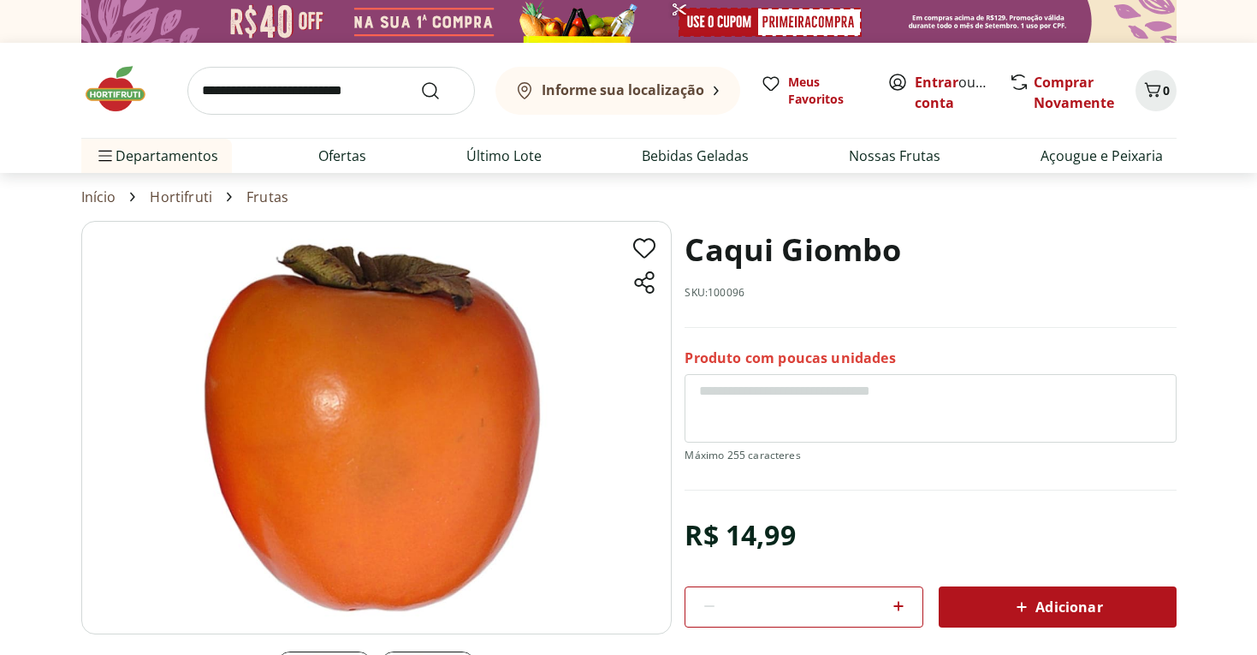 The height and width of the screenshot is (655, 1257). What do you see at coordinates (124, 89) in the screenshot?
I see `img: Hortifruti` at bounding box center [124, 89].